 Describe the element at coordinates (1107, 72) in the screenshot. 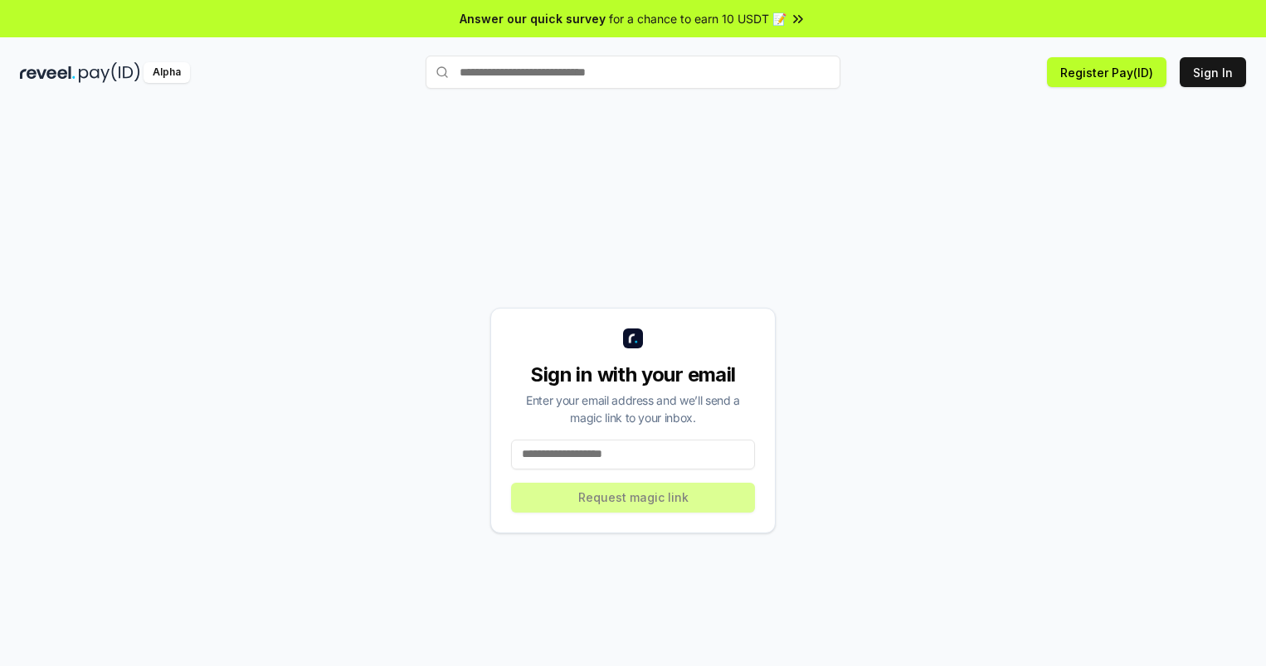

I see `button: Register Pay(ID)` at that location.